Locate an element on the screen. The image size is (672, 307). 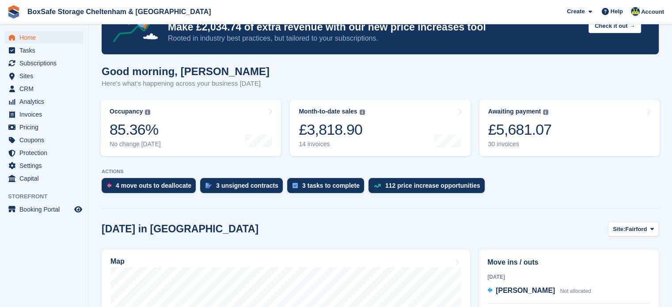
img: move_outs_to_deallocate_icon-f764333ba52eb49d3ac5e1228854f67142a1ed5810a6f6cc68b1a99e826820c5.svg is located at coordinates (109, 185).